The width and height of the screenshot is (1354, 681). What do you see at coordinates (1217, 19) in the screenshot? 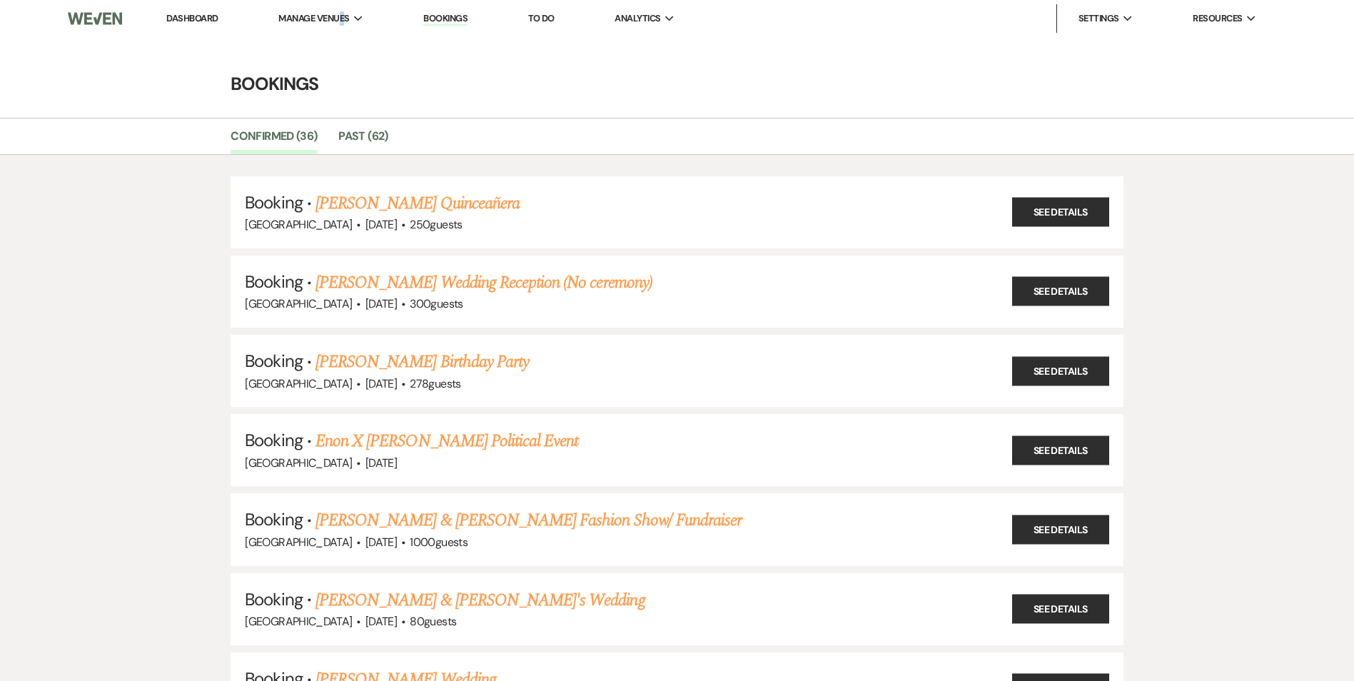
I see `span: Resources` at bounding box center [1217, 19].